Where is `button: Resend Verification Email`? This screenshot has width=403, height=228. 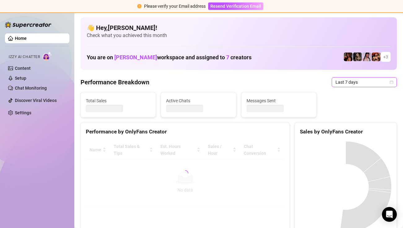 button: Resend Verification Email is located at coordinates (236, 6).